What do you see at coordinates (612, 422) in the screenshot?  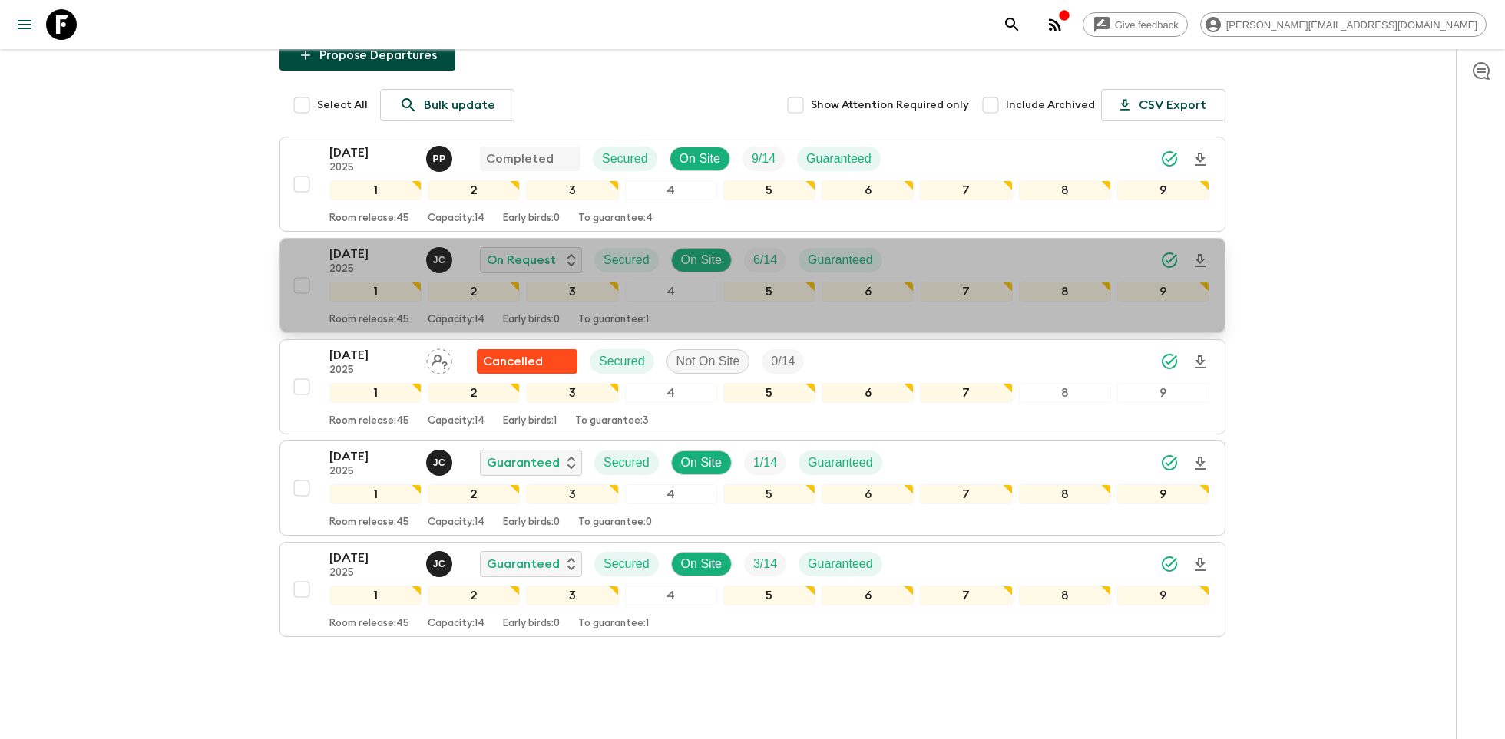 I see `p: To guarantee: 3` at bounding box center [612, 422].